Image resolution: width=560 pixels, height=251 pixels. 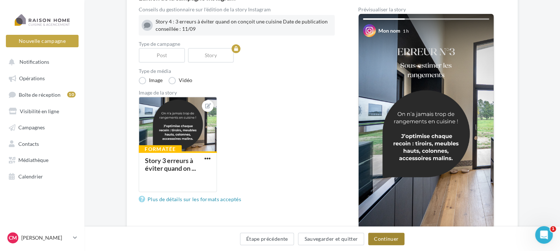 I want to click on div: Image de la story, so click(x=237, y=93).